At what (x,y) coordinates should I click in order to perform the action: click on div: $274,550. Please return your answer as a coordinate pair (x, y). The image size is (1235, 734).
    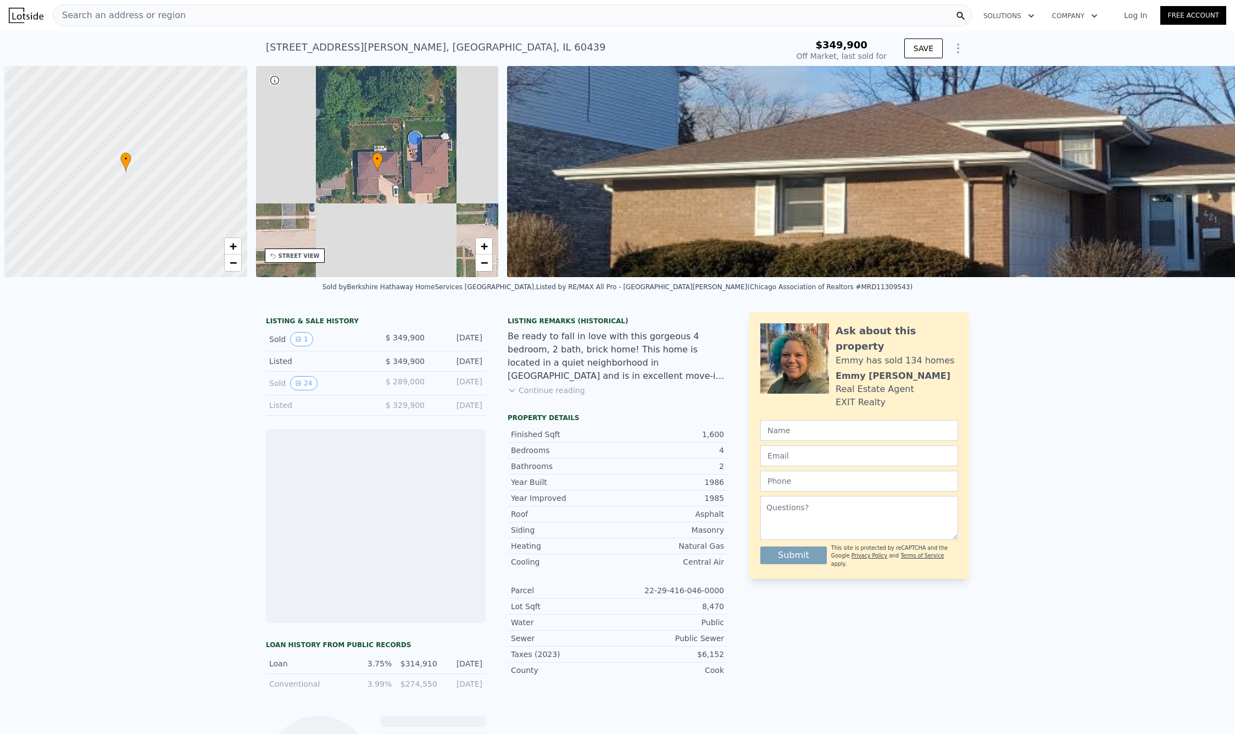
    Looking at the image, I should click on (418, 684).